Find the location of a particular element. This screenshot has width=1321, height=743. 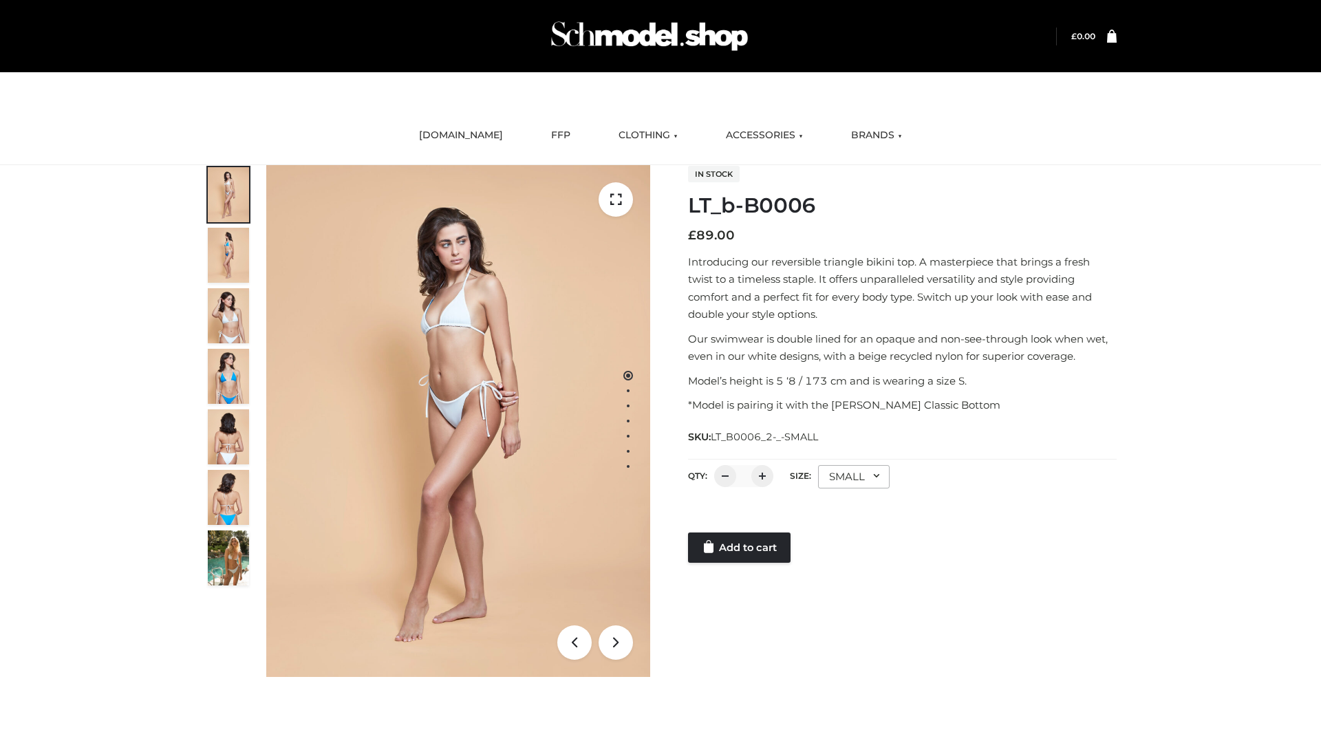

div: SMALL is located at coordinates (854, 477).